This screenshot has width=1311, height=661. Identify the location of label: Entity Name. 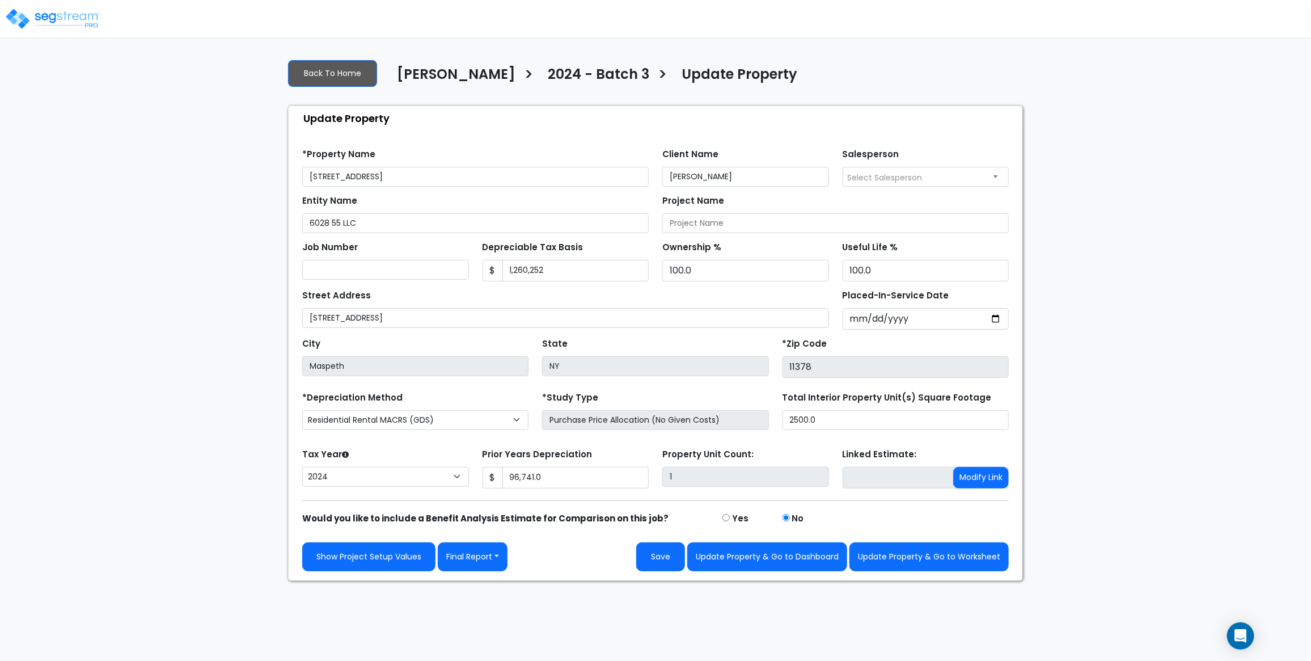
(329, 201).